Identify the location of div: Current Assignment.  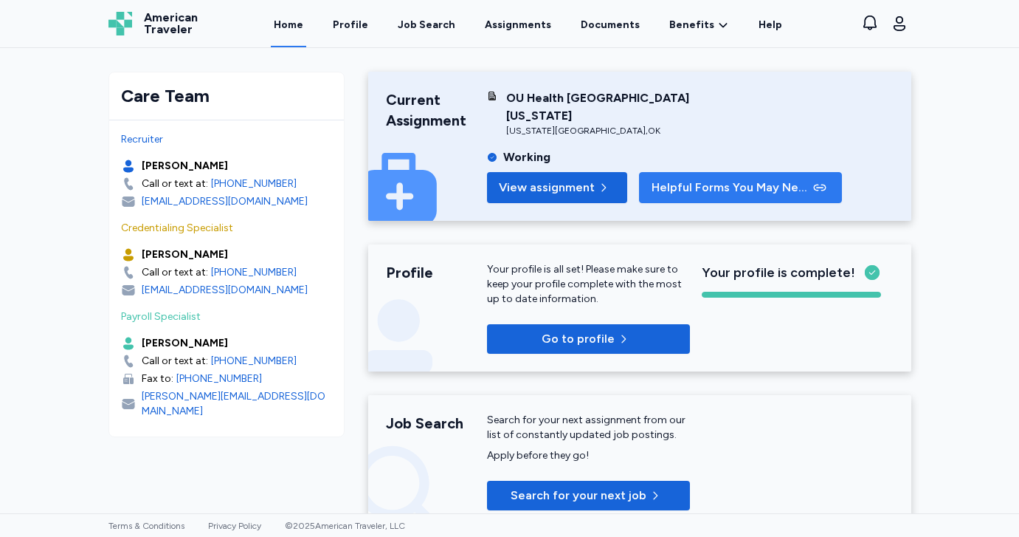
(437, 110).